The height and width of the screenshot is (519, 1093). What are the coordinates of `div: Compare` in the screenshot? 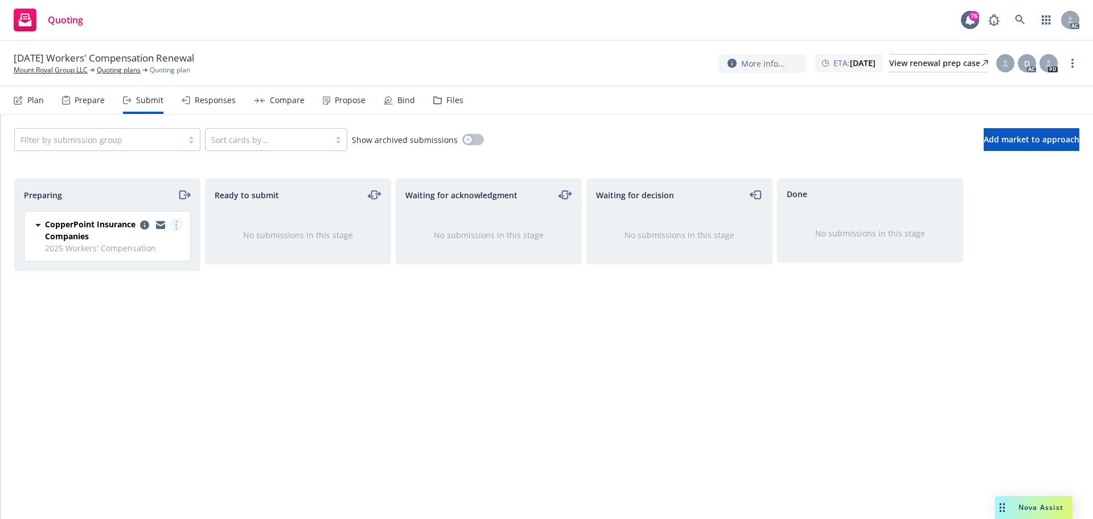 It's located at (287, 100).